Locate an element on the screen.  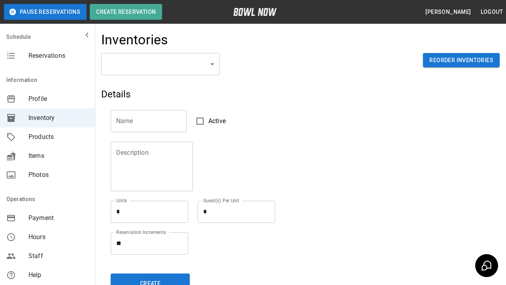
span: Payment is located at coordinates (59, 218).